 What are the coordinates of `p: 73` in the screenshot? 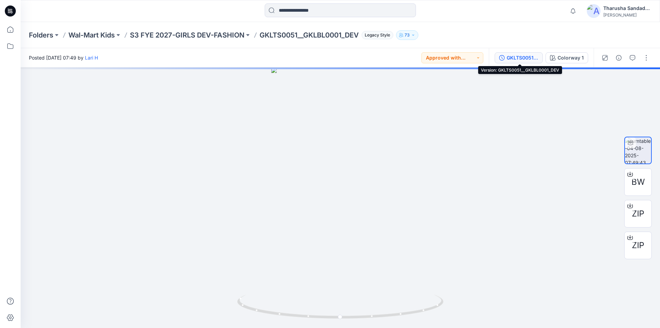 It's located at (407, 35).